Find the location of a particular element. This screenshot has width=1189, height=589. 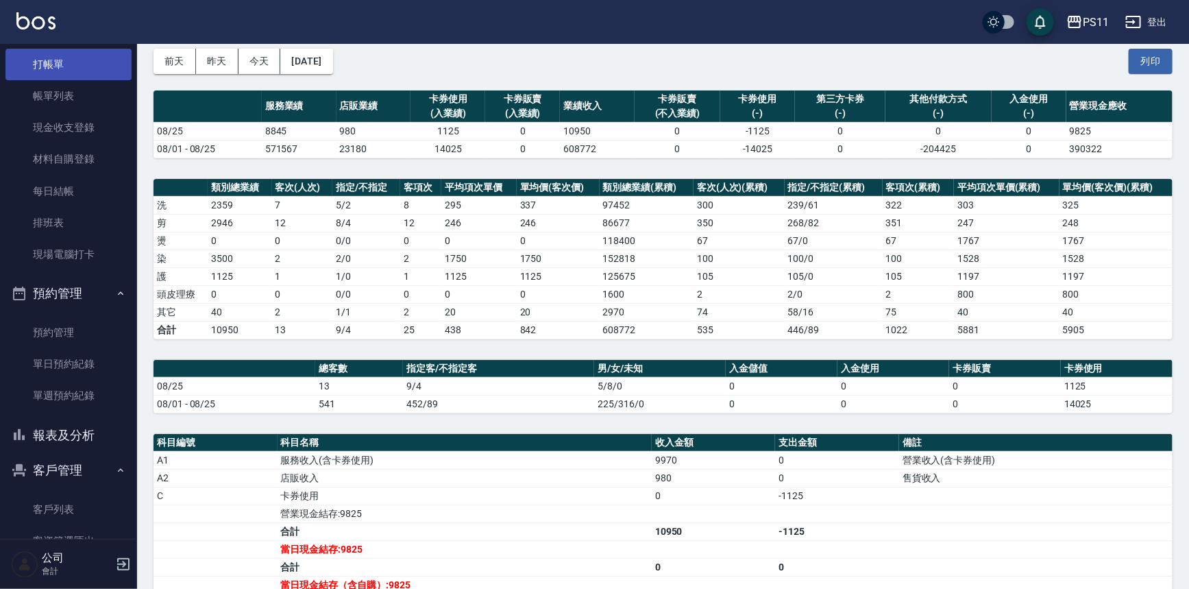

td: 40 is located at coordinates (1007, 312).